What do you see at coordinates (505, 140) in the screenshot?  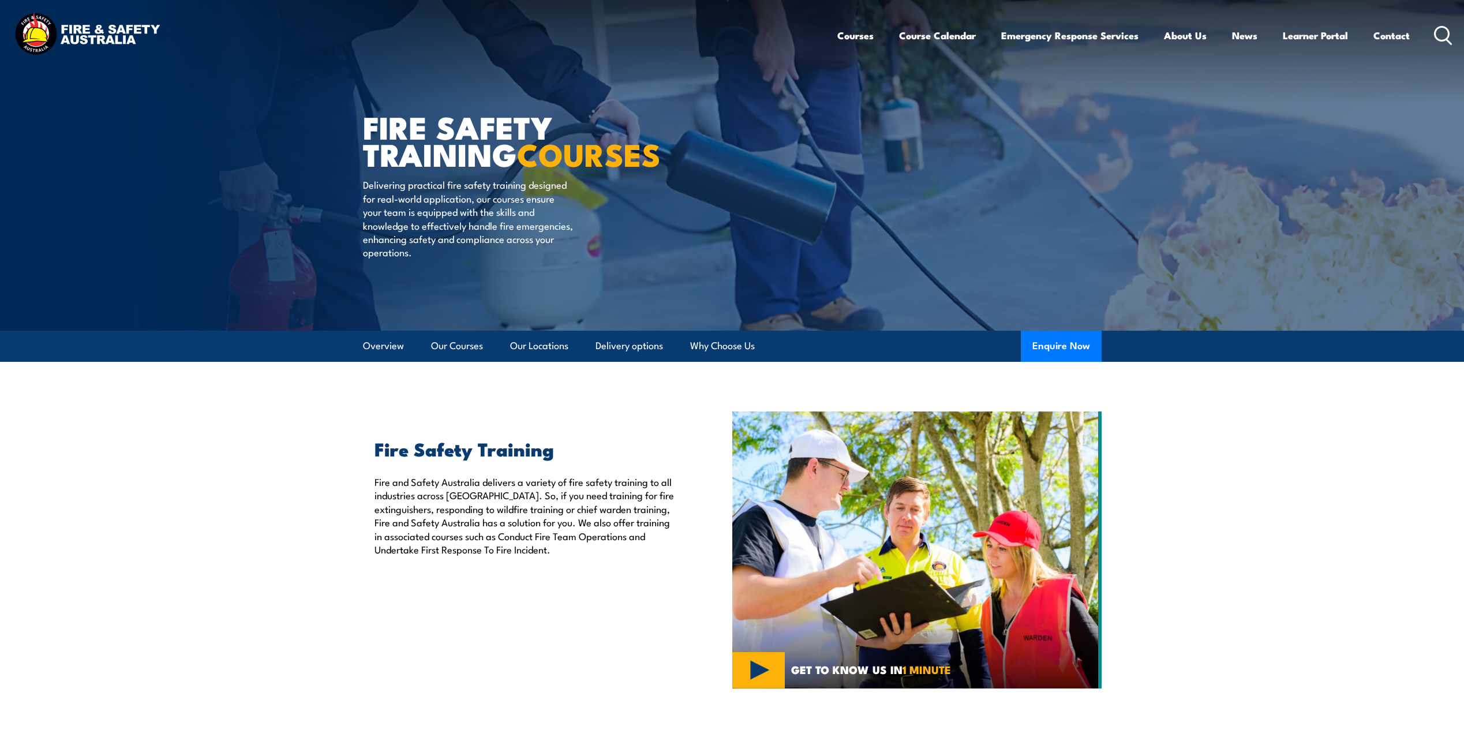 I see `h1: FIRE SAFETY TRAINING` at bounding box center [505, 140].